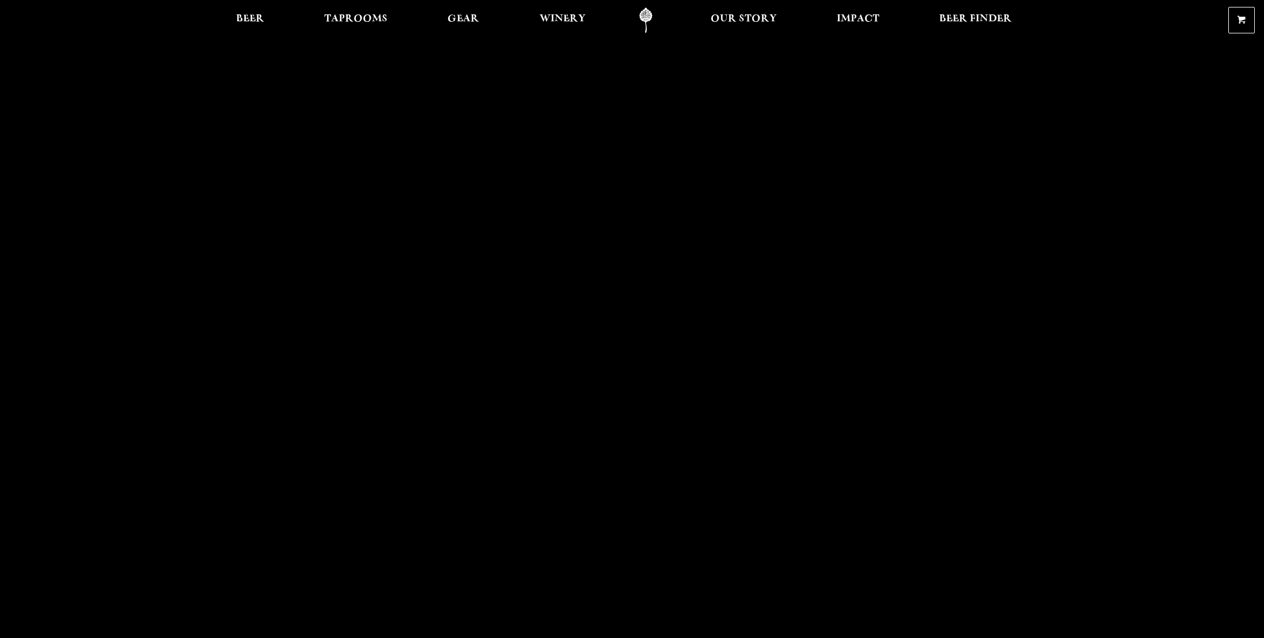 This screenshot has height=638, width=1264. What do you see at coordinates (250, 19) in the screenshot?
I see `span: Beer` at bounding box center [250, 19].